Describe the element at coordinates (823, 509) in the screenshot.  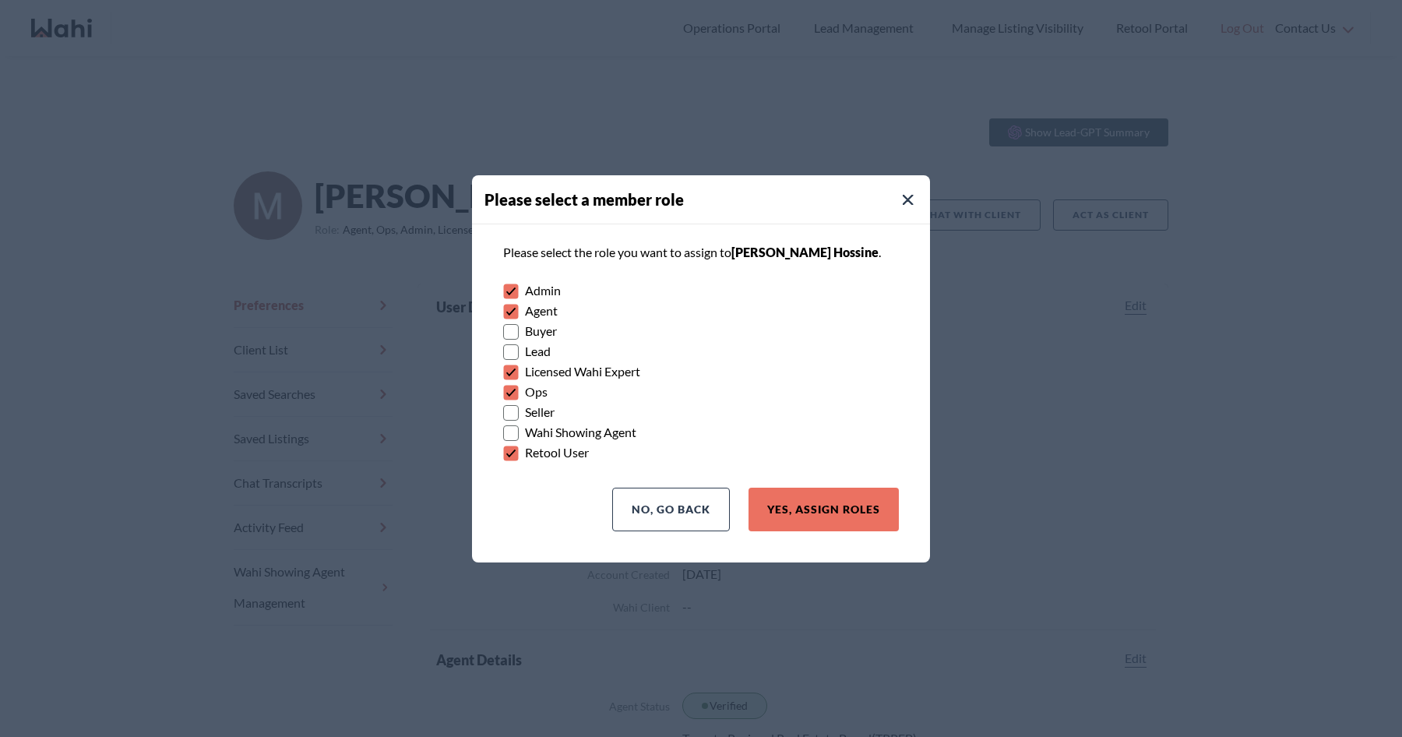
I see `button: Yes, Assign Roles` at that location.